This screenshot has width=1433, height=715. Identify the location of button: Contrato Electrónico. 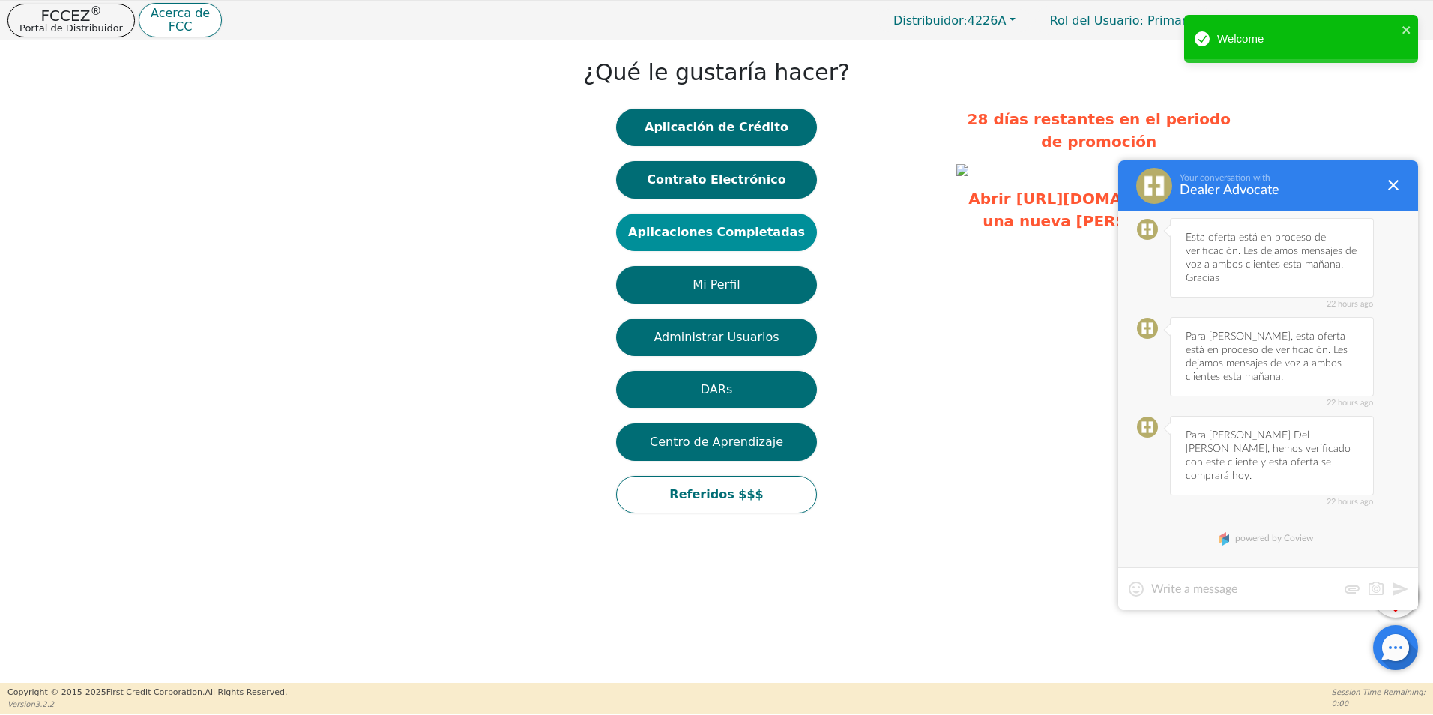
(717, 180).